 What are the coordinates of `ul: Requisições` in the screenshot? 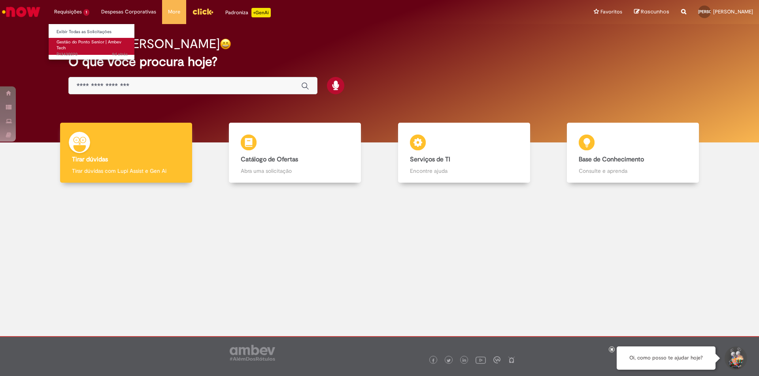 It's located at (91, 42).